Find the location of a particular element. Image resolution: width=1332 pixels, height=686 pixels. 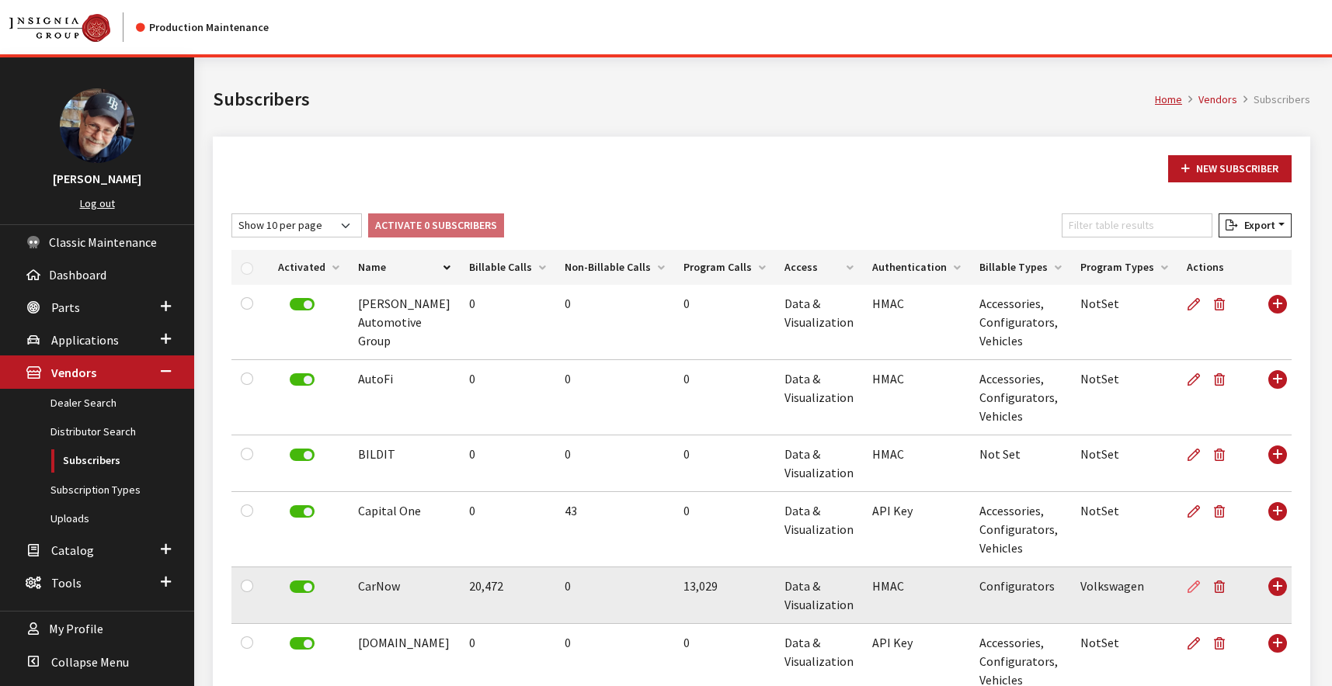

img: Catalog Maintenance is located at coordinates (60, 28).